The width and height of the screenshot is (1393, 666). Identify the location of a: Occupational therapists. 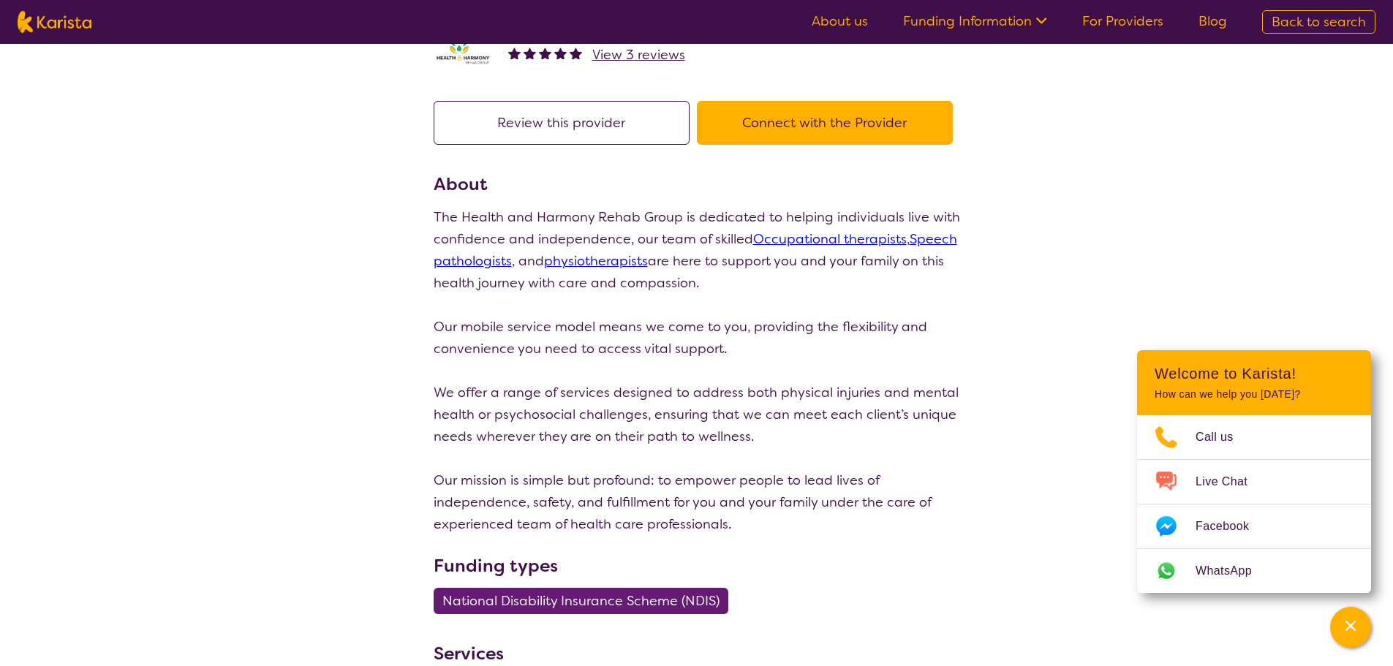
(830, 239).